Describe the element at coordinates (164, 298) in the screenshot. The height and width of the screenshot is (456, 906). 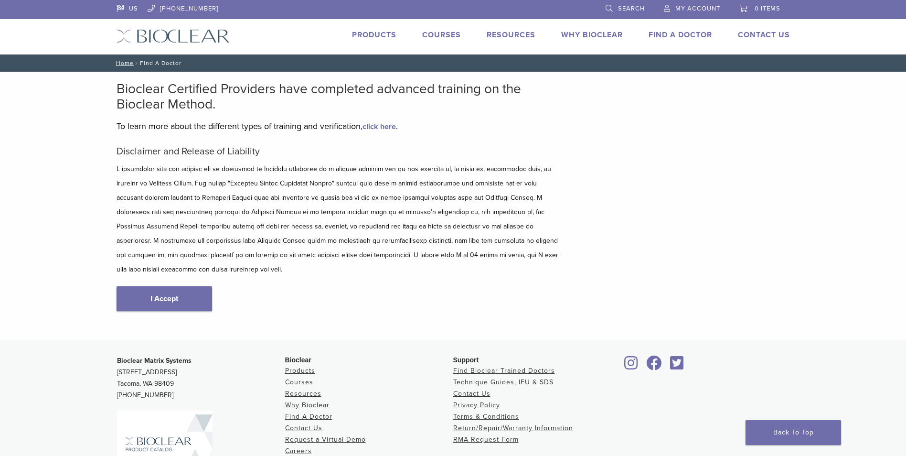
I see `a: I Accept` at that location.